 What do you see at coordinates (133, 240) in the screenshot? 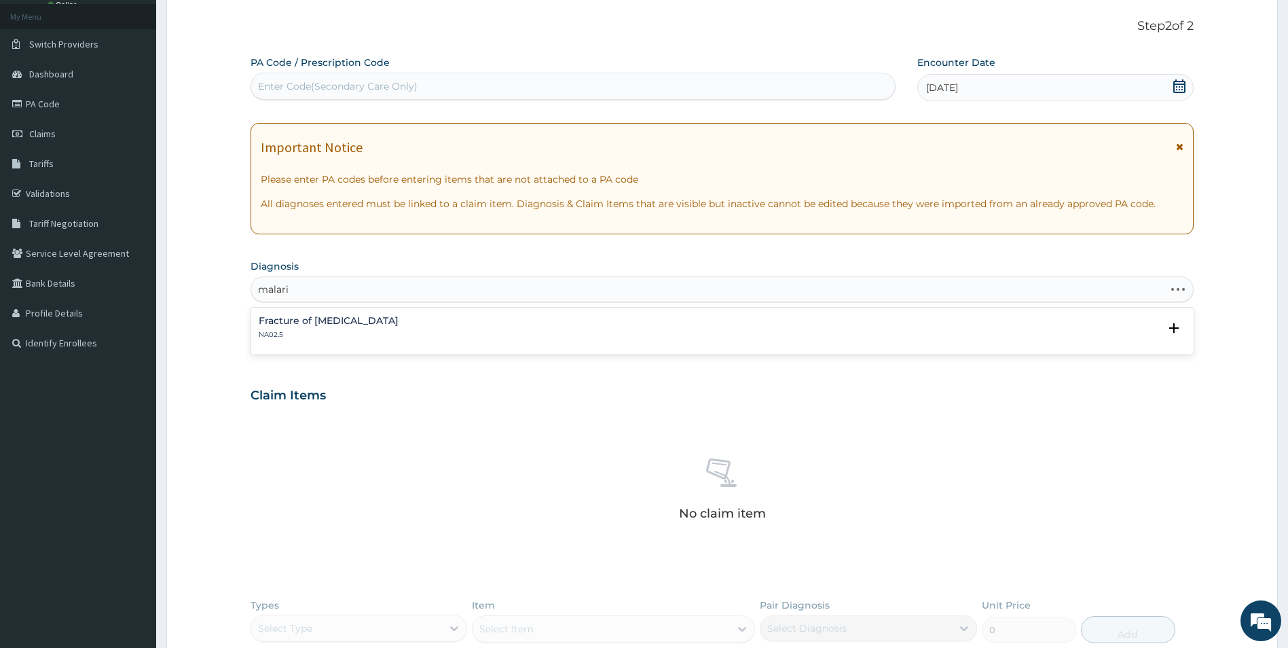
I see `span: We're online!` at bounding box center [133, 240].